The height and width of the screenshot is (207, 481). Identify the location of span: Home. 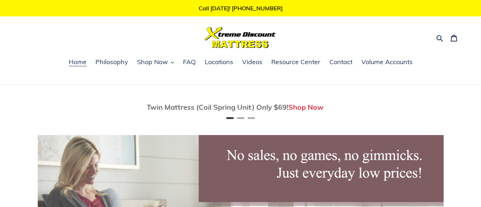
(78, 62).